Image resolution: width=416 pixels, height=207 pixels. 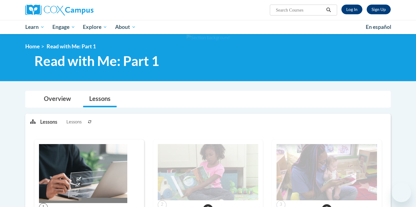 What do you see at coordinates (125, 27) in the screenshot?
I see `a: About` at bounding box center [125, 27].